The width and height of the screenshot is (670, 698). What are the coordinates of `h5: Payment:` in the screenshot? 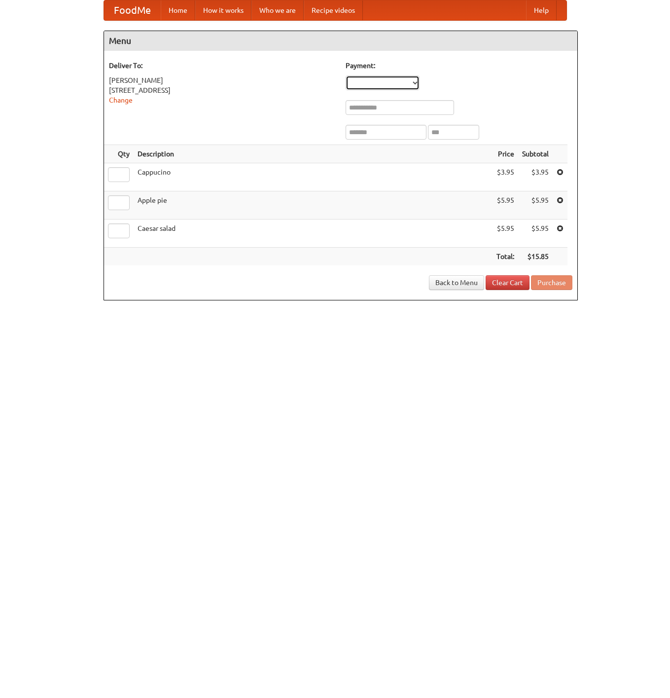 It's located at (459, 66).